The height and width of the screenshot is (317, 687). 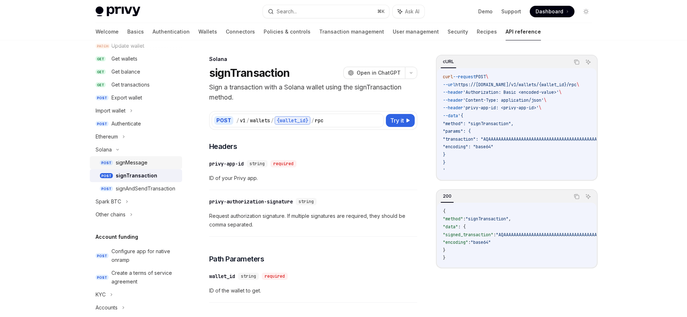 I want to click on div: POST, so click(x=223, y=120).